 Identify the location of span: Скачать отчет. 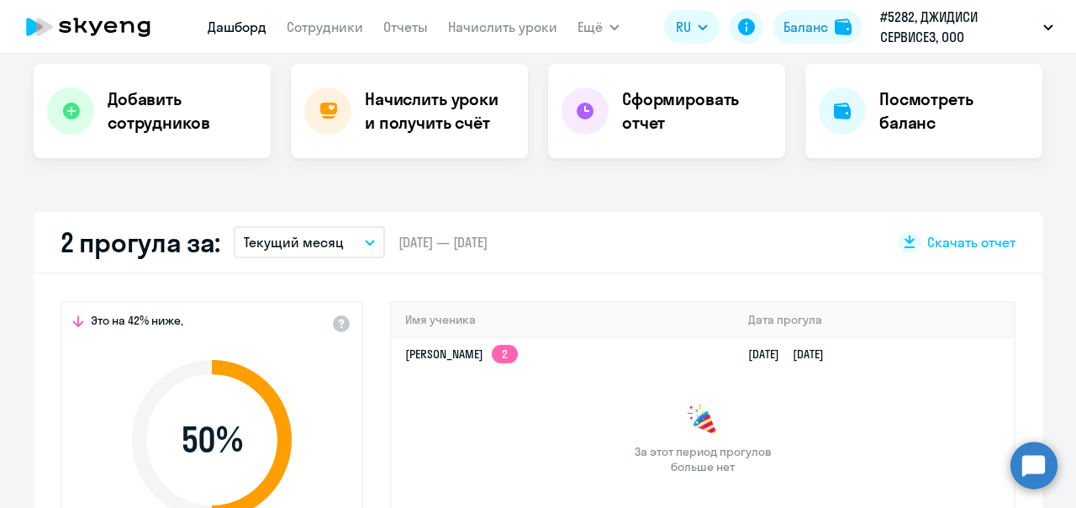
(971, 242).